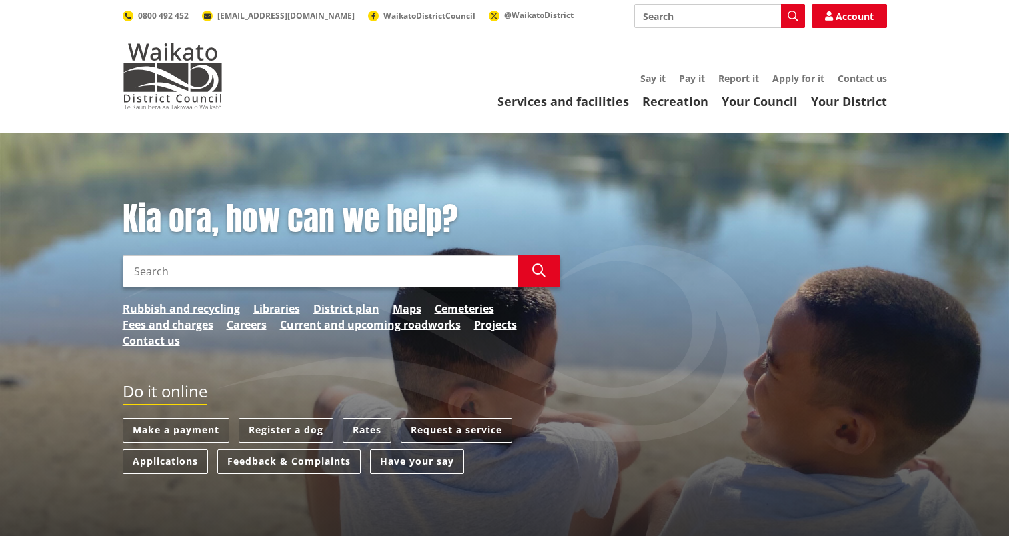 Image resolution: width=1009 pixels, height=536 pixels. What do you see at coordinates (181, 309) in the screenshot?
I see `a: Rubbish and recycling` at bounding box center [181, 309].